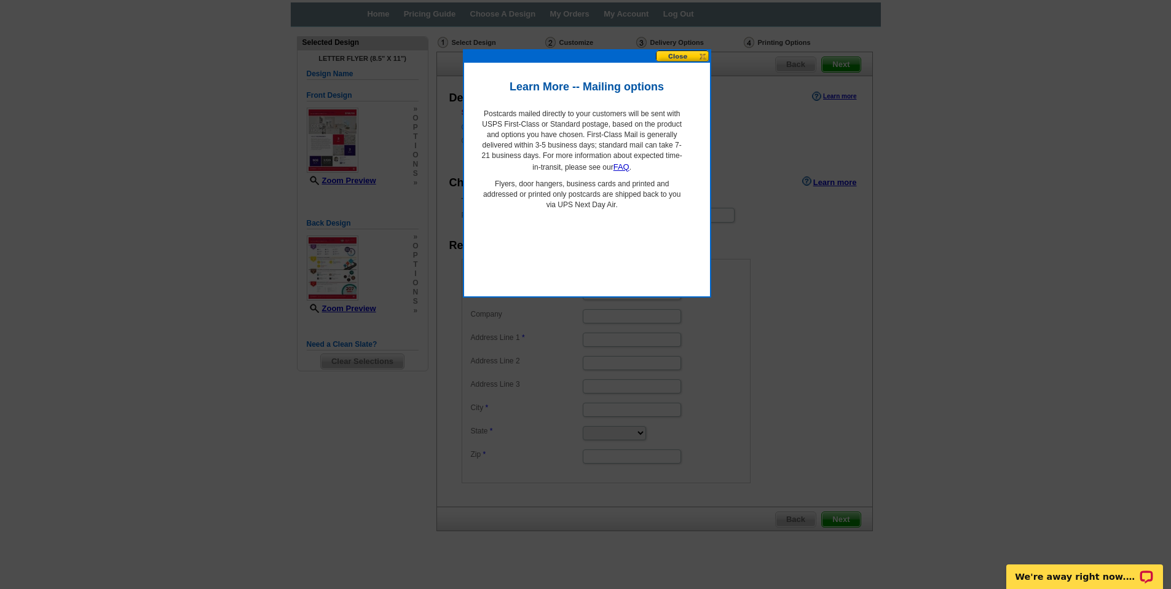 The height and width of the screenshot is (589, 1171). Describe the element at coordinates (78, 26) in the screenshot. I see `p: We're away right now. Please check back later!` at that location.